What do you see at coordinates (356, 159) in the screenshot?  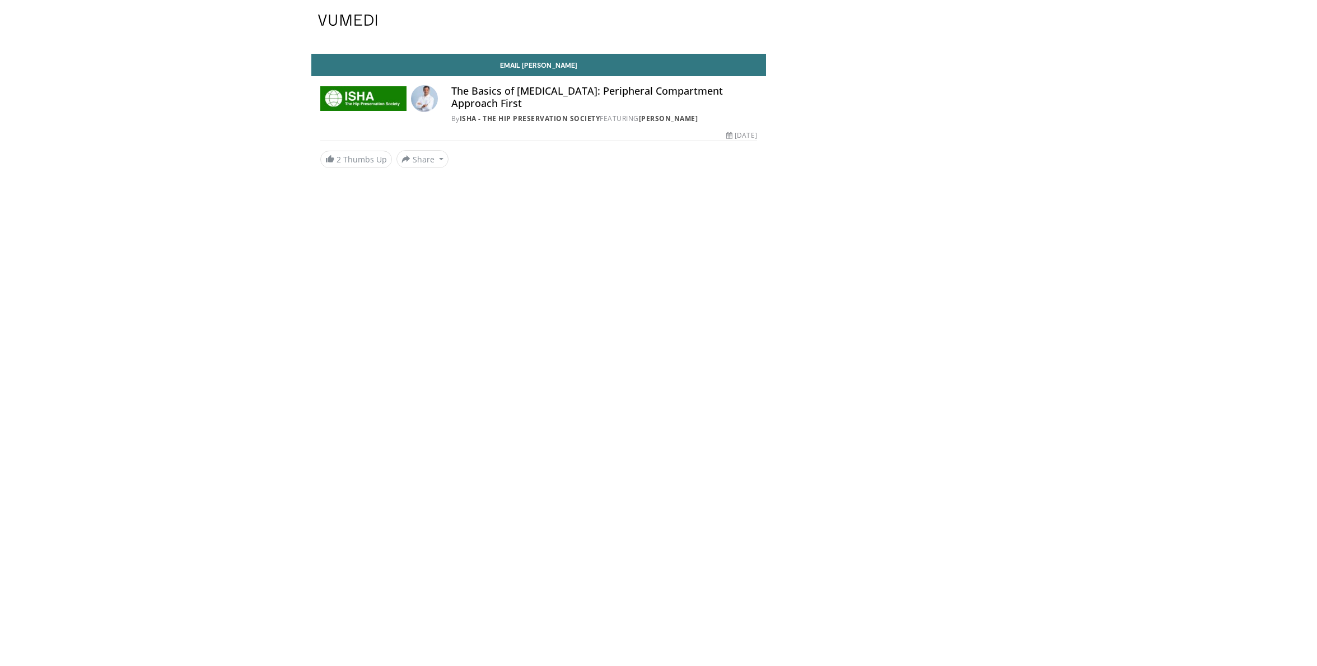 I see `a: 2 Thumbs Up` at bounding box center [356, 159].